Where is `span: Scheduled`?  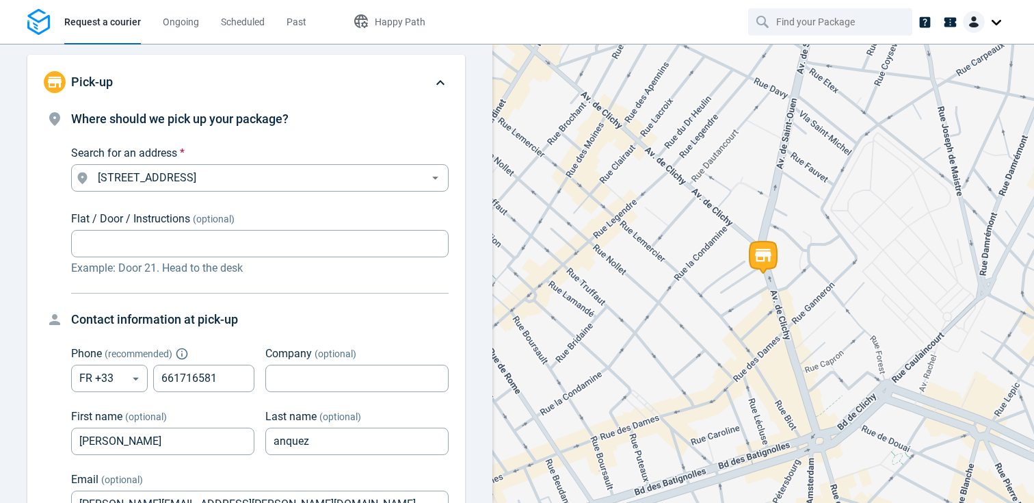
span: Scheduled is located at coordinates (243, 22).